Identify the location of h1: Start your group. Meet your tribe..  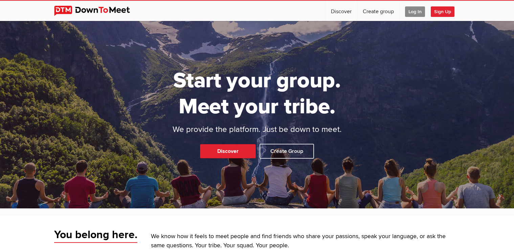
(257, 94).